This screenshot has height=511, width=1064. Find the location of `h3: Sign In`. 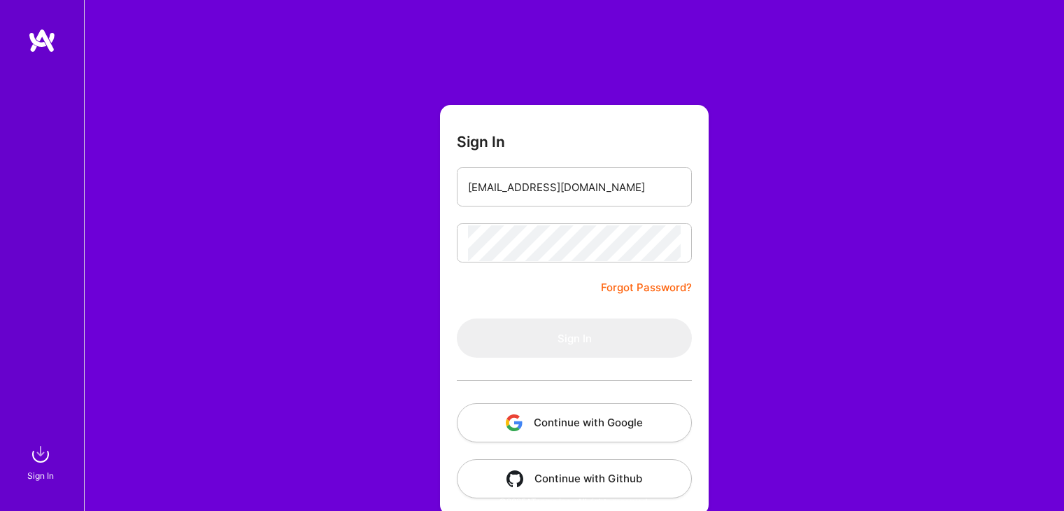

h3: Sign In is located at coordinates (481, 141).